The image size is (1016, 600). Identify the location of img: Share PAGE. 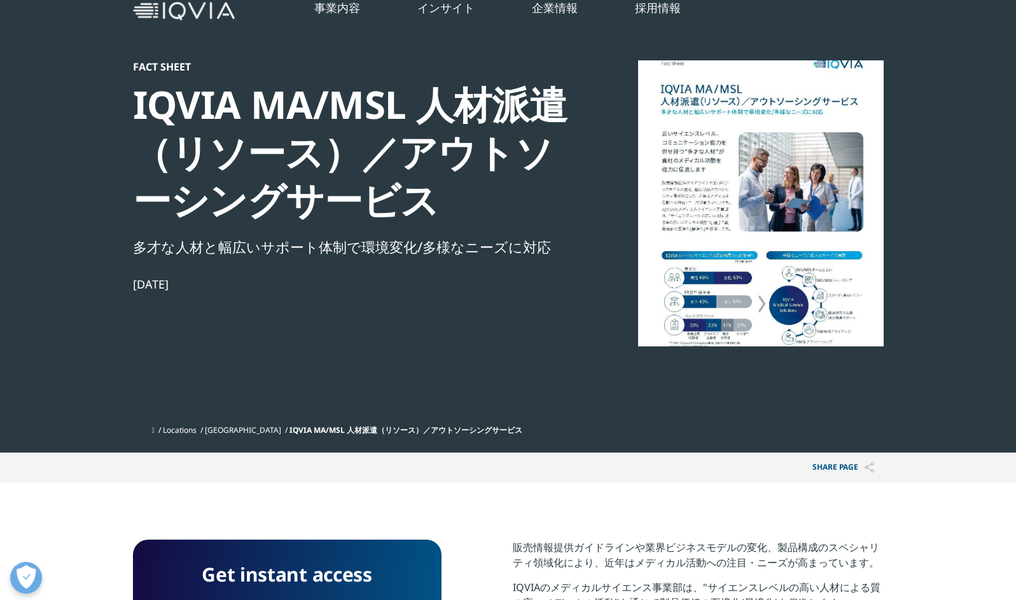
(869, 467).